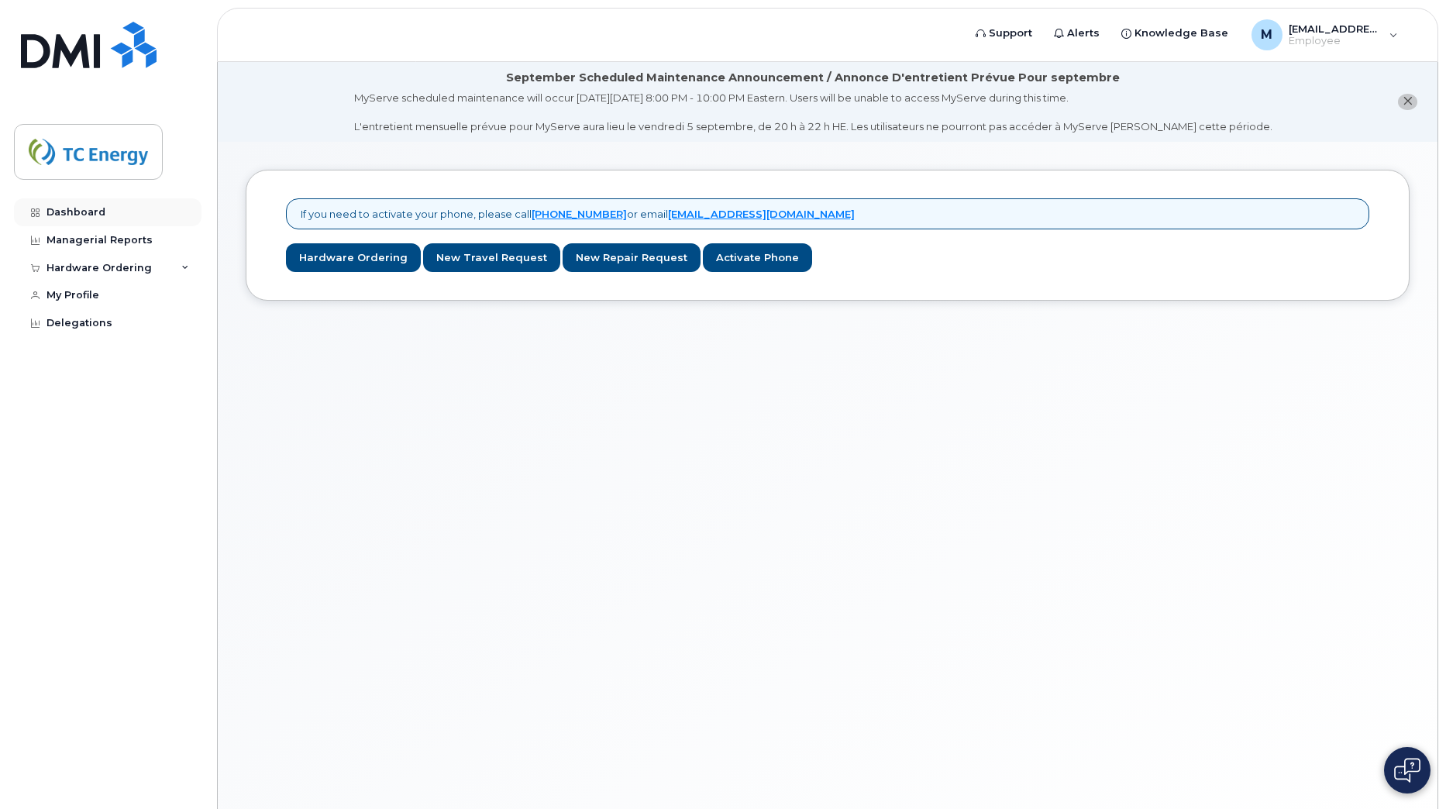  Describe the element at coordinates (1407, 102) in the screenshot. I see `button: close notification` at that location.